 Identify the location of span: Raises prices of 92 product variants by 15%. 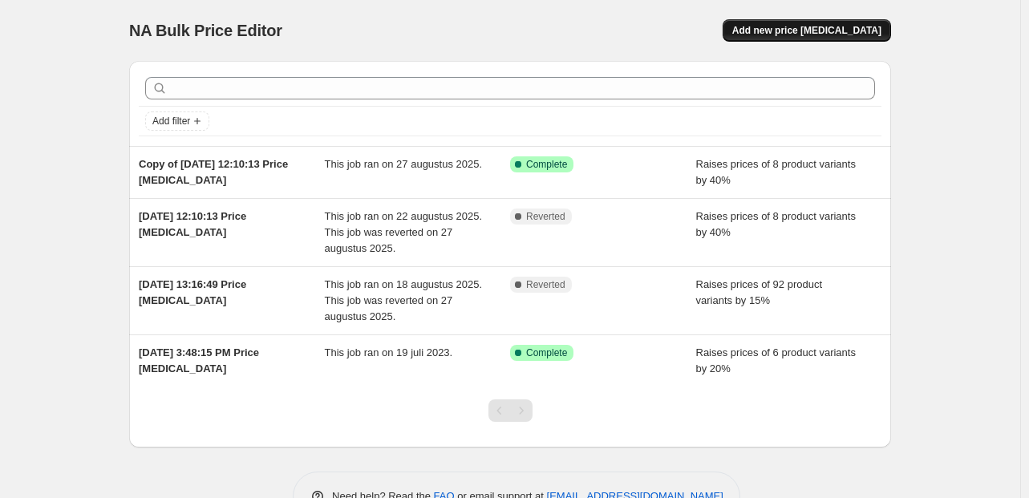
(759, 292).